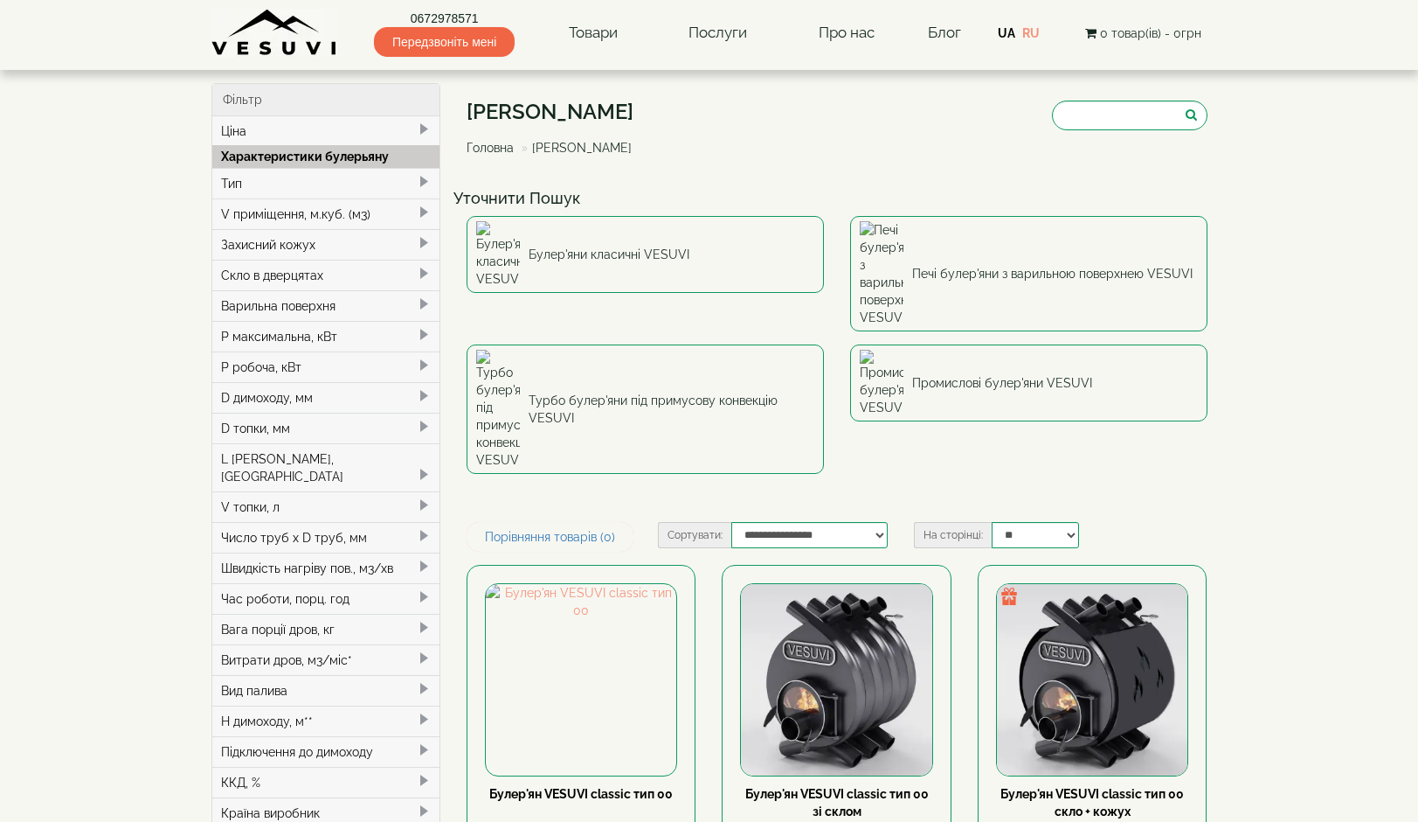  Describe the element at coordinates (1092, 802) in the screenshot. I see `a: Булер'ян VESUVI classic тип 00 скло + кожух` at that location.